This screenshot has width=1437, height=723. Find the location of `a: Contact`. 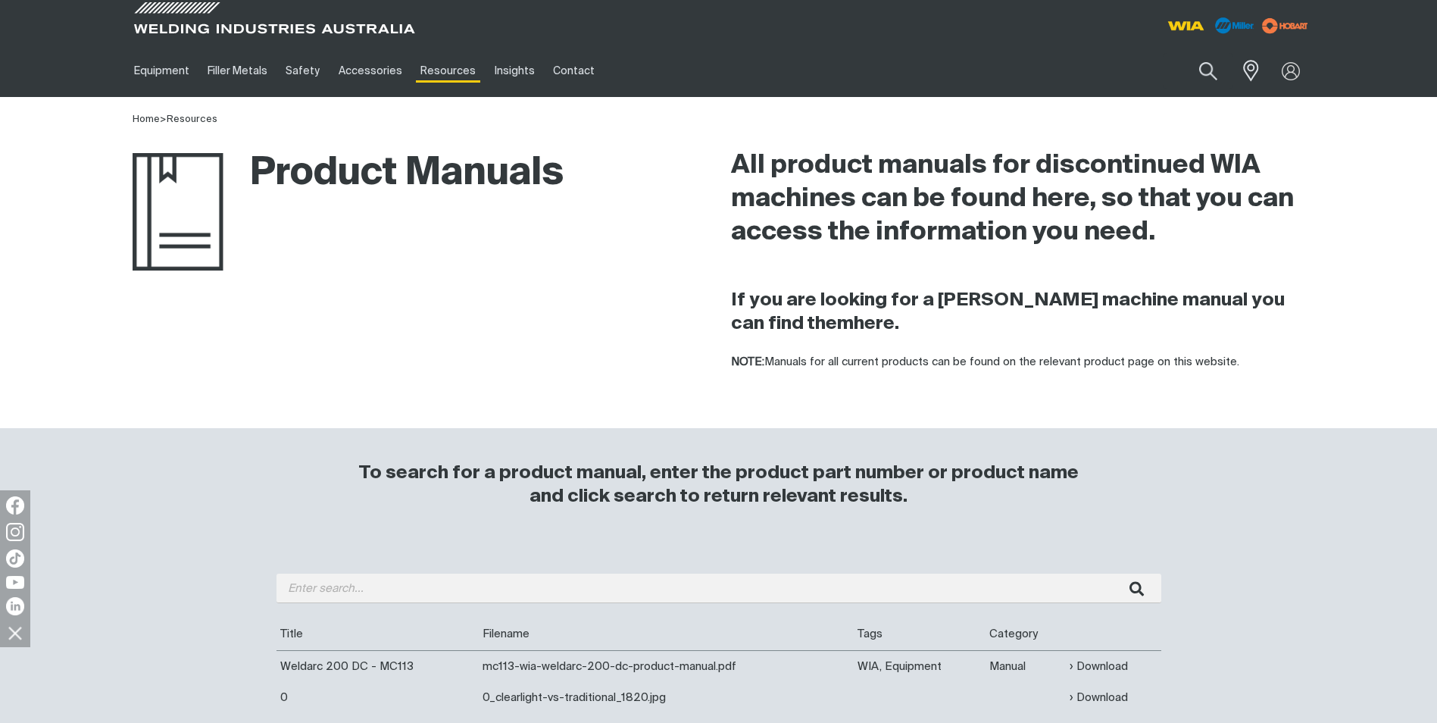

a: Contact is located at coordinates (573, 70).